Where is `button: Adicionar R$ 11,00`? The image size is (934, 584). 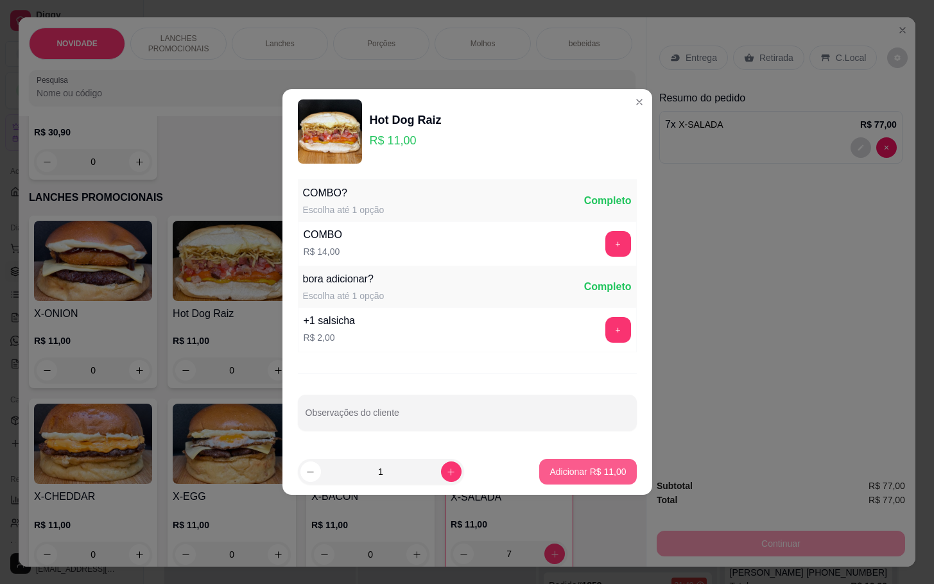
button: Adicionar R$ 11,00 is located at coordinates (588, 472).